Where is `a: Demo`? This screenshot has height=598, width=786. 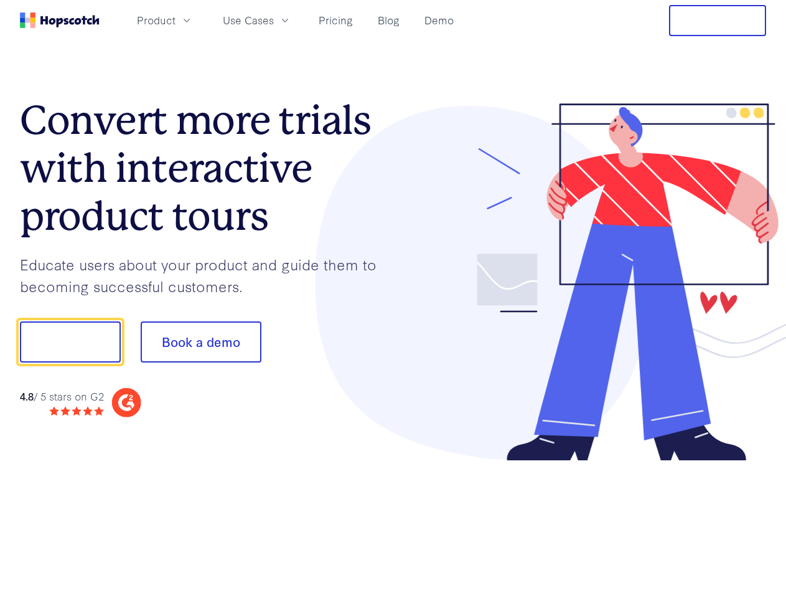 a: Demo is located at coordinates (439, 20).